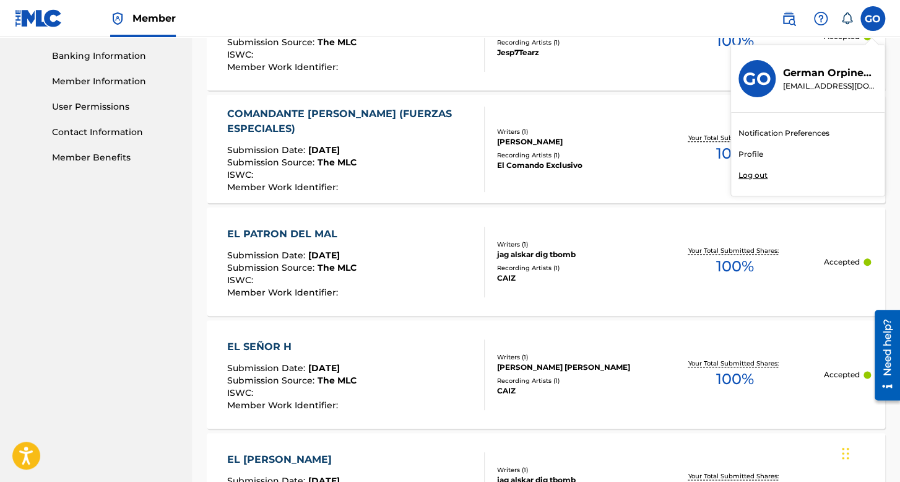  Describe the element at coordinates (292, 347) in the screenshot. I see `div: EL SEÑOR H` at that location.